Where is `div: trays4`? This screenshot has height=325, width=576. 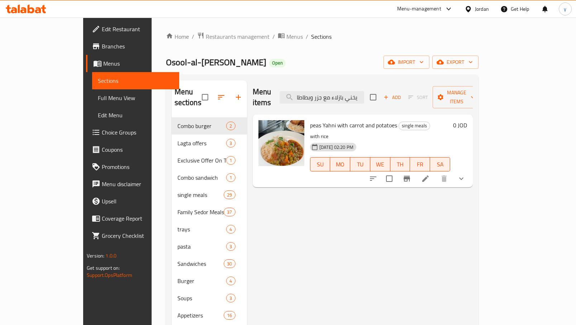 div: trays4 is located at coordinates (209, 229).